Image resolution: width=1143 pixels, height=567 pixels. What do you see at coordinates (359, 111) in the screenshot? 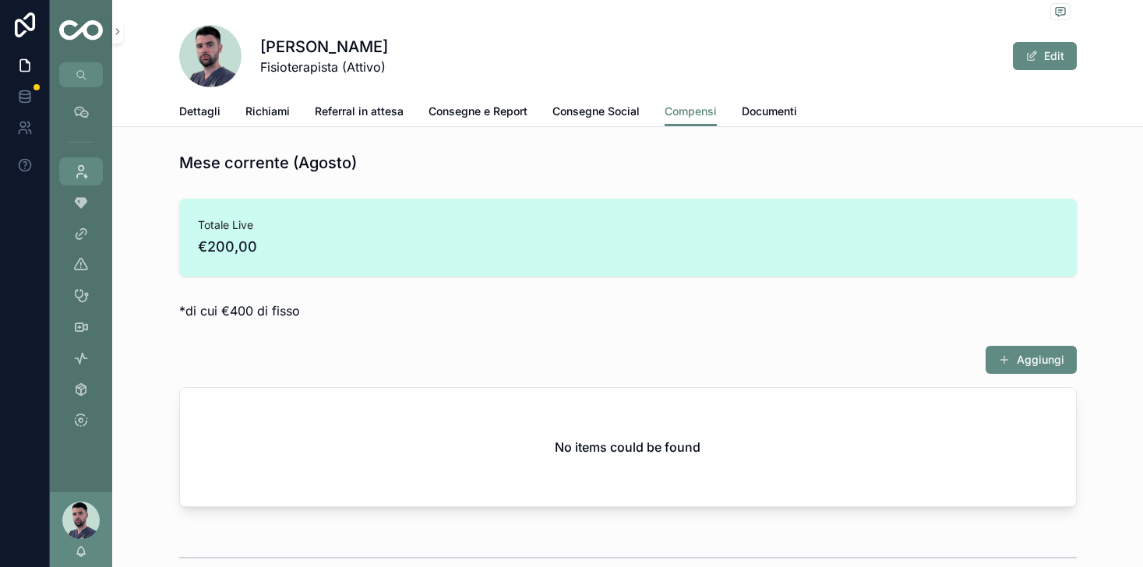
I see `span: Referral in attesa` at bounding box center [359, 111].